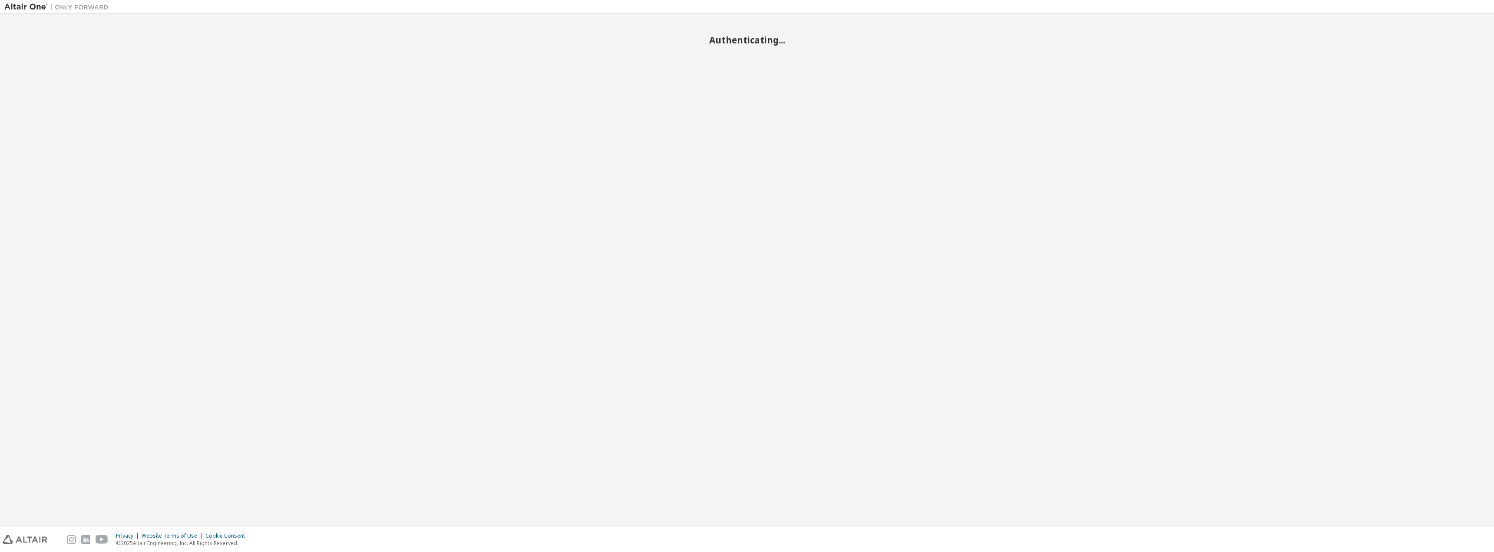  Describe the element at coordinates (71, 539) in the screenshot. I see `img: instagram.svg` at that location.